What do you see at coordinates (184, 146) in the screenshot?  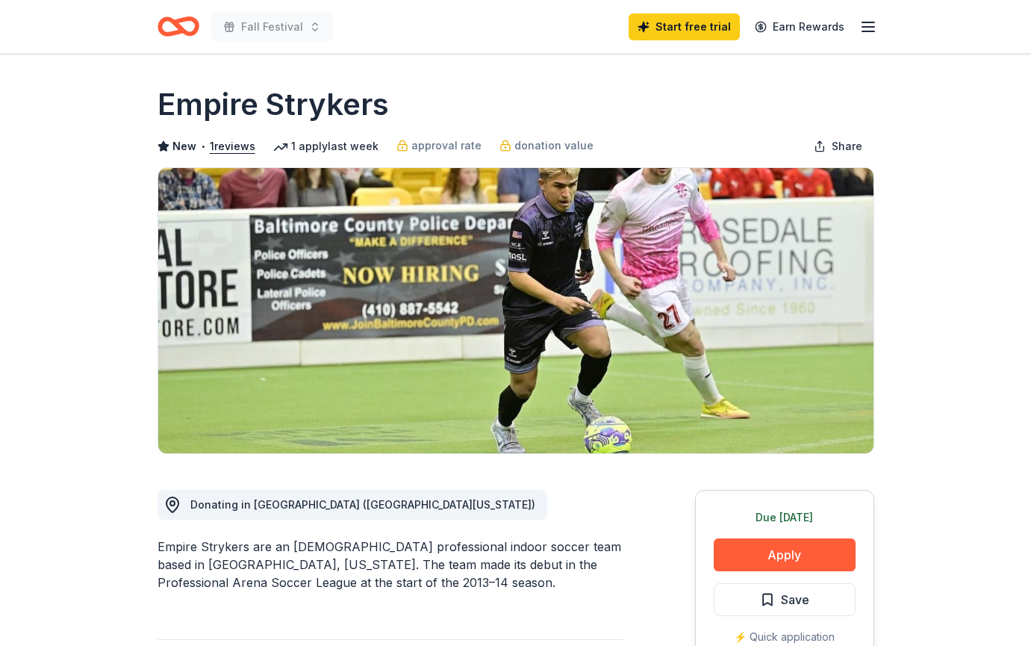 I see `span: New` at bounding box center [184, 146].